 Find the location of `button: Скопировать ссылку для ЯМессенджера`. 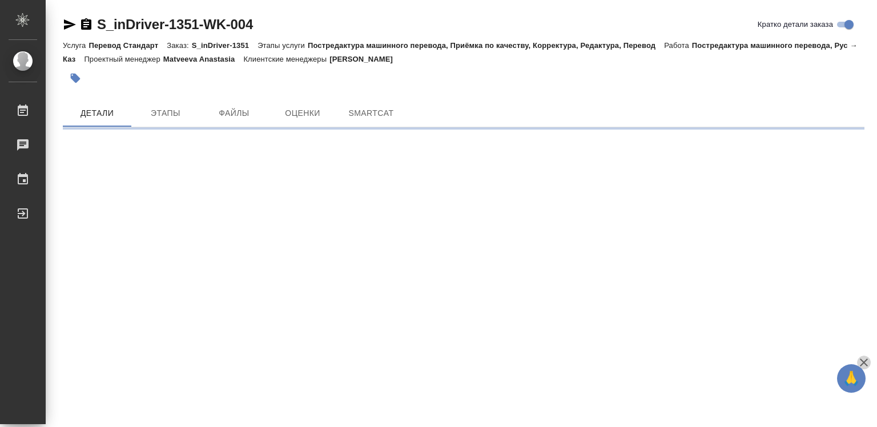

button: Скопировать ссылку для ЯМессенджера is located at coordinates (70, 25).